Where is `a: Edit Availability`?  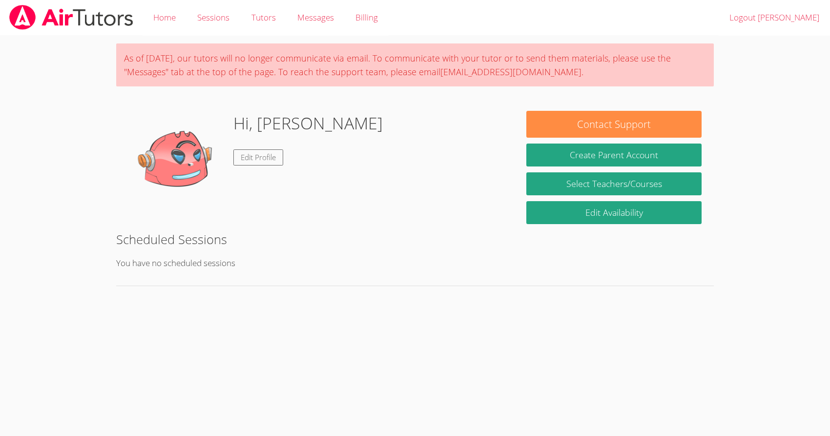
a: Edit Availability is located at coordinates (614, 212).